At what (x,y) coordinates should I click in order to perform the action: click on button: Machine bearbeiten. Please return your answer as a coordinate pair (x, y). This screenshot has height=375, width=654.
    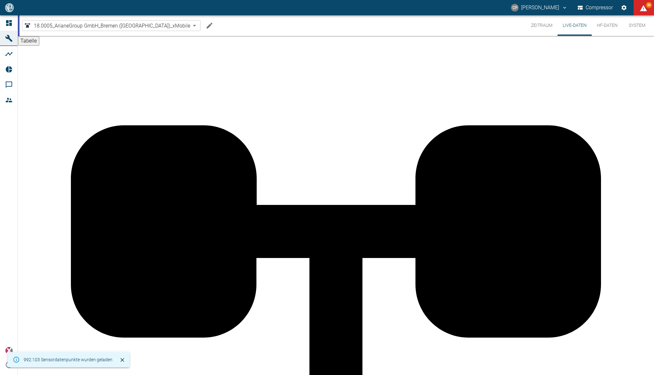
    Looking at the image, I should click on (210, 26).